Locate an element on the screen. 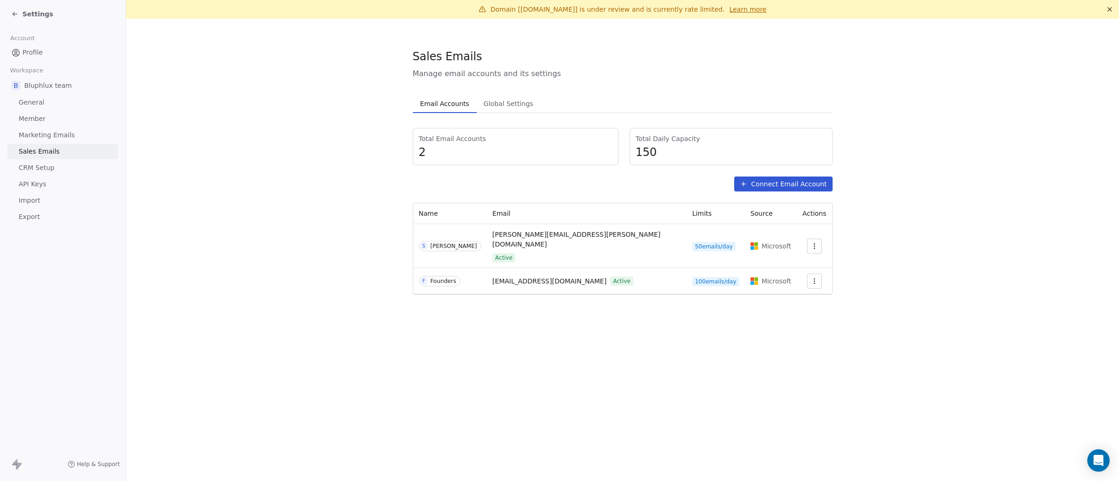 The image size is (1119, 481). a: Settings is located at coordinates (32, 14).